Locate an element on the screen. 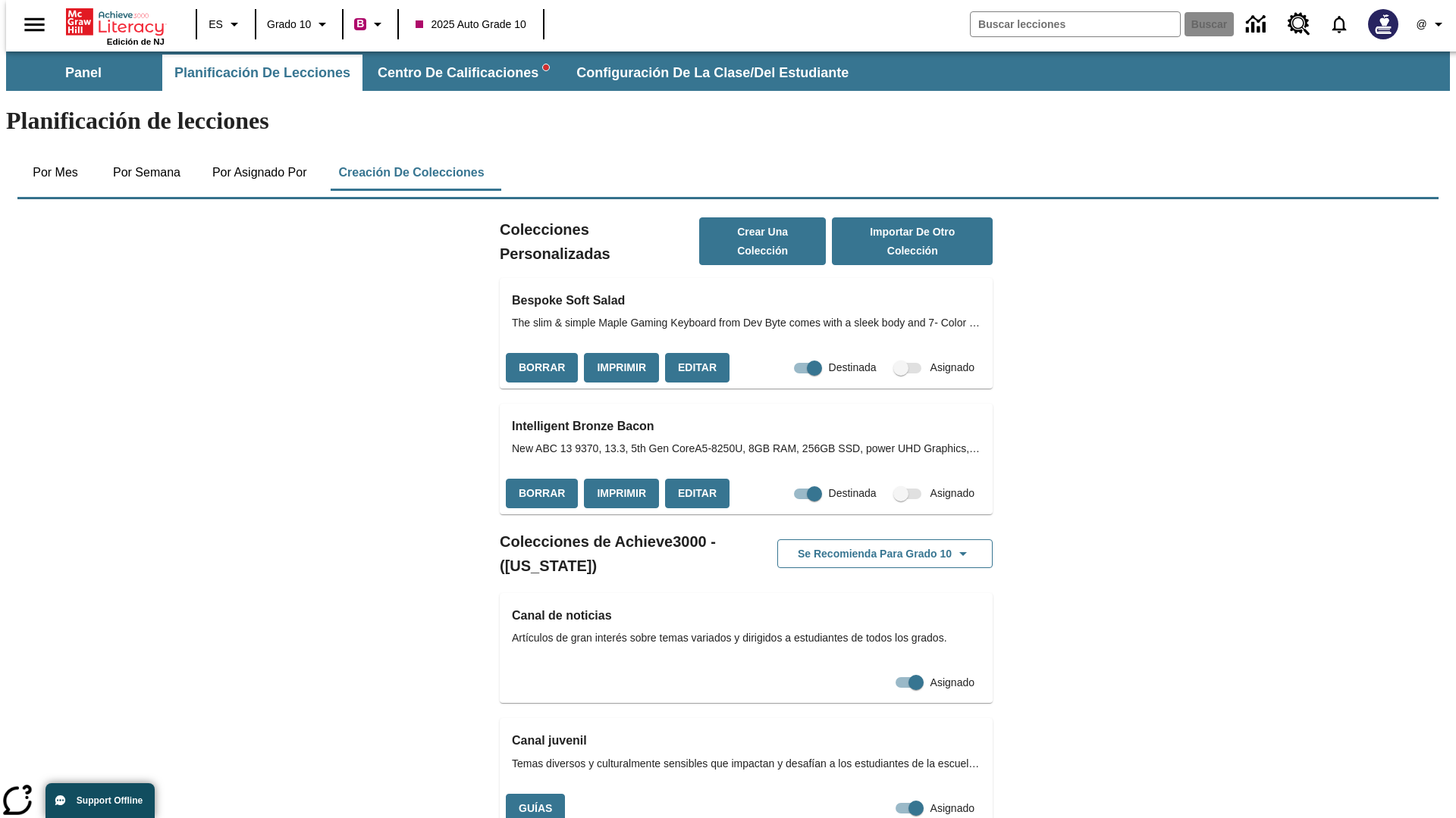 This screenshot has height=818, width=1456. button: Support Offline is located at coordinates (100, 801).